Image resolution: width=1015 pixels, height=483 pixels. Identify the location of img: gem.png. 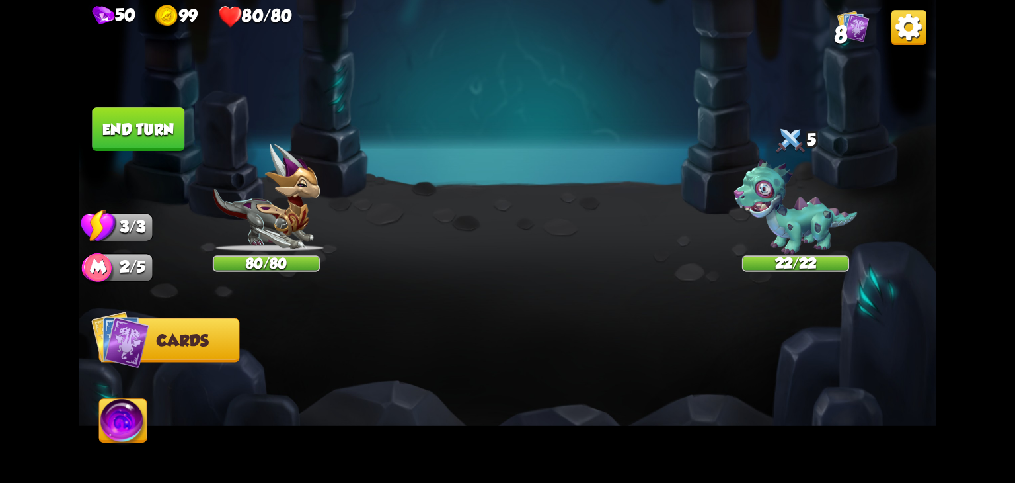
(103, 17).